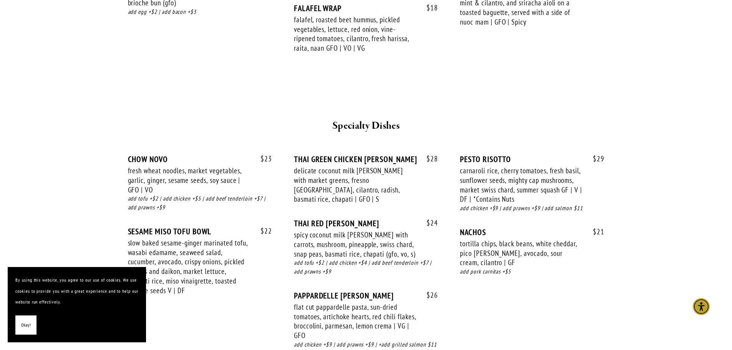  What do you see at coordinates (200, 159) in the screenshot?
I see `div: CHOW NOVO` at bounding box center [200, 159].